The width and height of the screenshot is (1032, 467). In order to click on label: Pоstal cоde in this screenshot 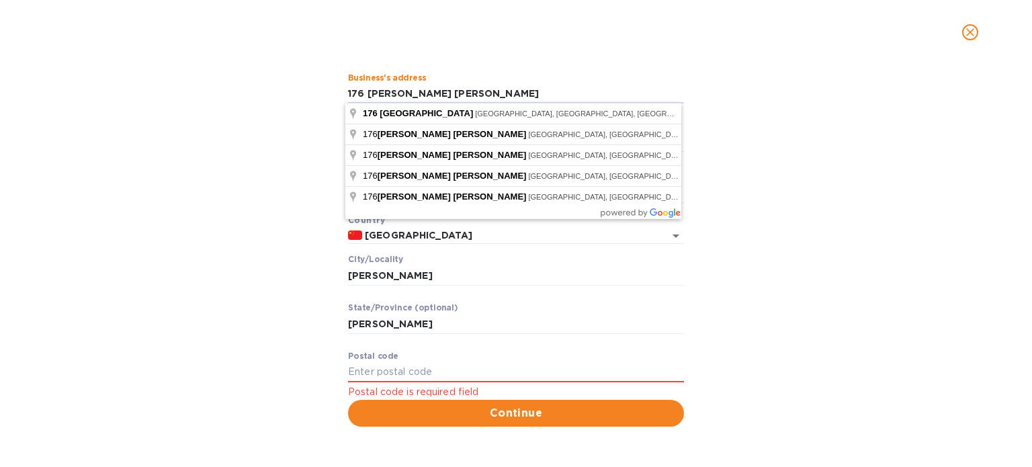, I will do `click(373, 357)`.